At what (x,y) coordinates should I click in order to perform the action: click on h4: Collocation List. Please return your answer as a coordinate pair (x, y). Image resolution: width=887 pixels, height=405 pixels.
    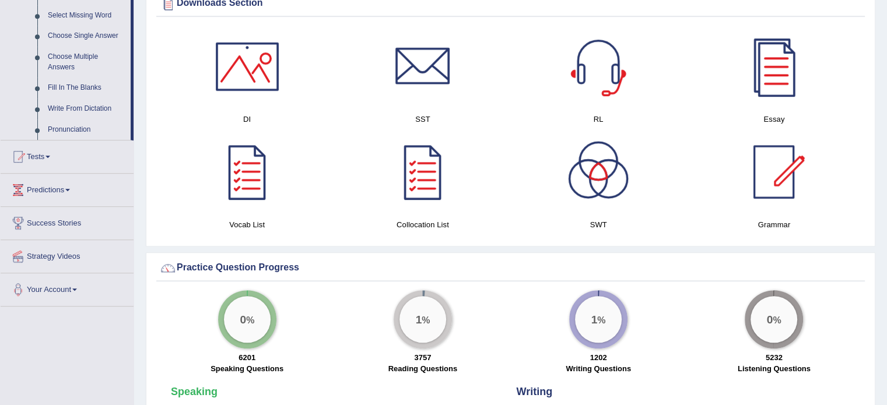
    Looking at the image, I should click on (422, 224).